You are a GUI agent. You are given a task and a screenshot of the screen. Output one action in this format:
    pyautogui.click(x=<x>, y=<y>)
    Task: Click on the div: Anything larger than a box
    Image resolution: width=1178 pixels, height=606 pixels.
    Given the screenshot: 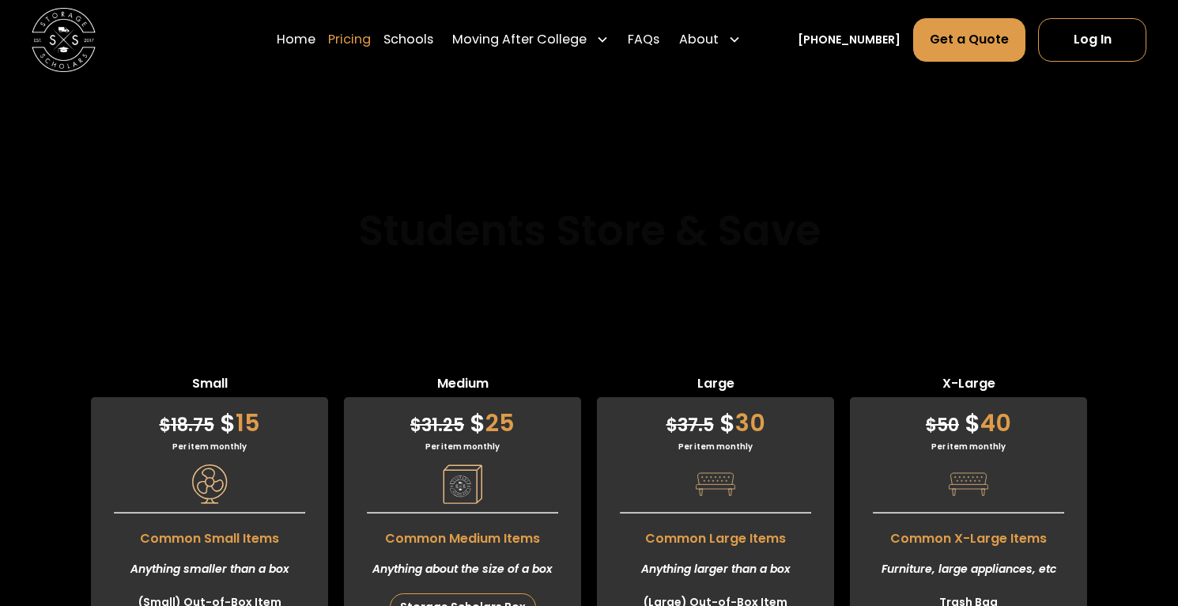 What is the action you would take?
    pyautogui.click(x=716, y=568)
    